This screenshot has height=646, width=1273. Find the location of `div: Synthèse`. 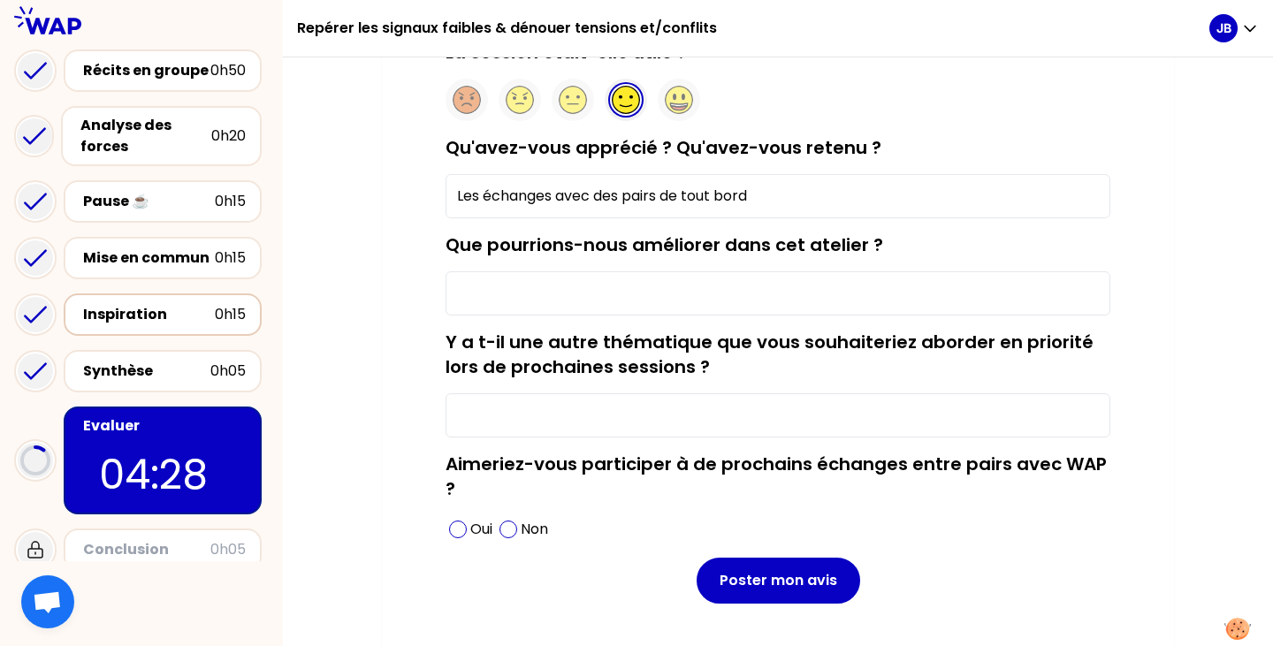

div: Synthèse is located at coordinates (147, 371).